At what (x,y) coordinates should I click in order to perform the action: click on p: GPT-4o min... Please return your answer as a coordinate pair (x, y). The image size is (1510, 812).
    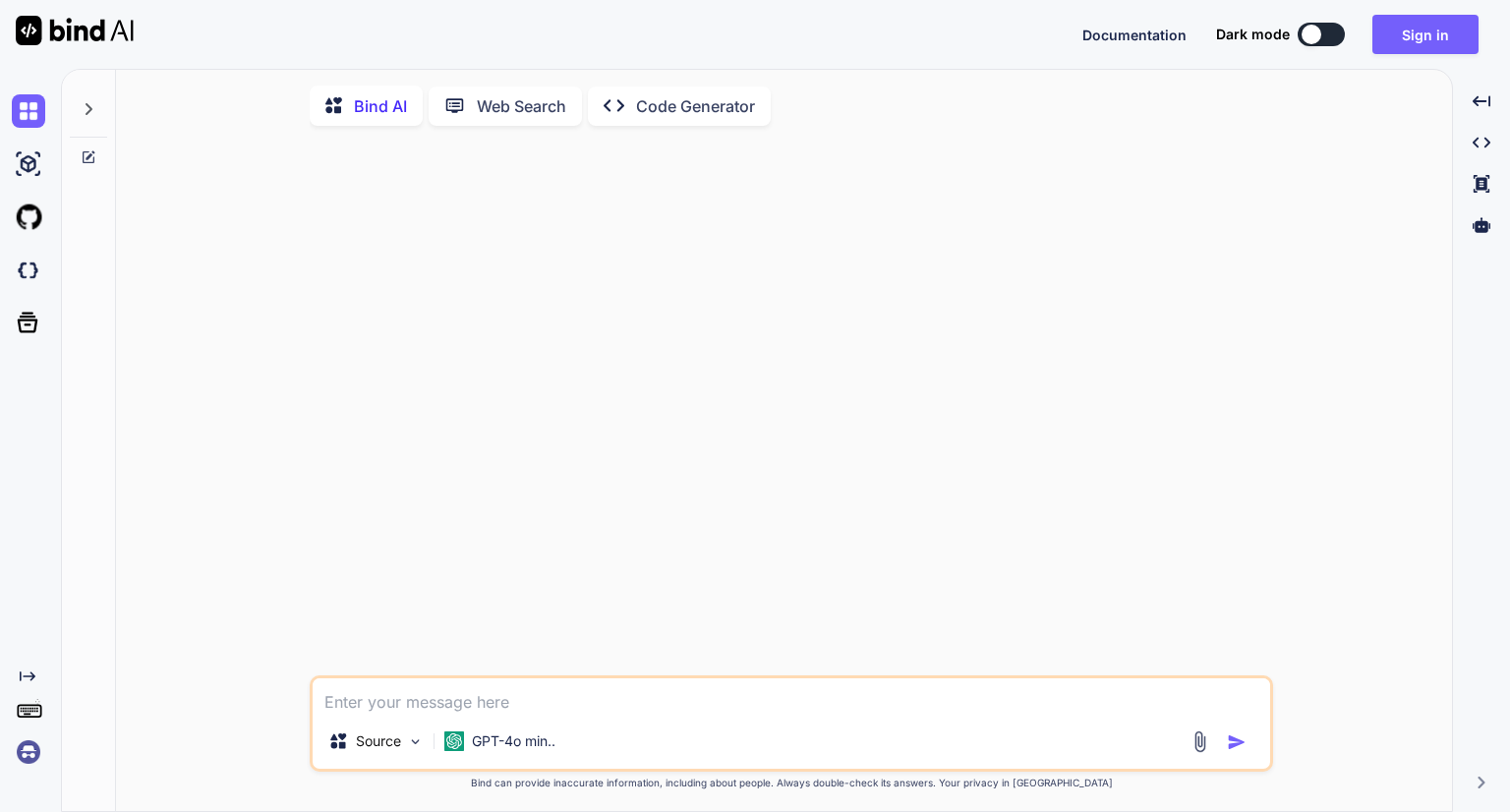
    Looking at the image, I should click on (513, 741).